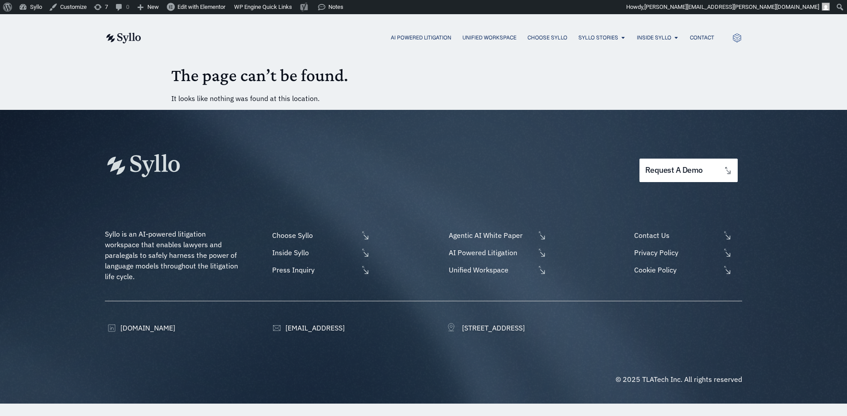  Describe the element at coordinates (687, 235) in the screenshot. I see `a: Contact Us` at that location.